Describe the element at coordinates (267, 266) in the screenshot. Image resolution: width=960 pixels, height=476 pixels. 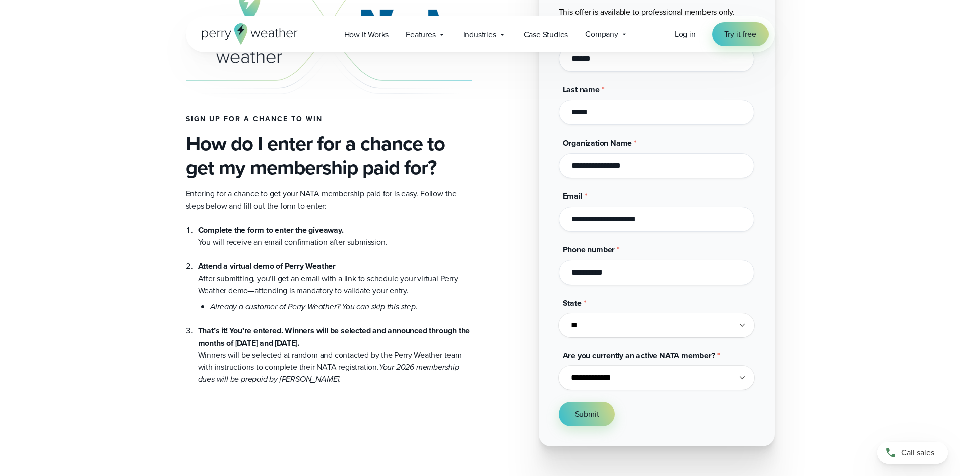
I see `strong: Attend a virtual demo of Perry Weather` at that location.